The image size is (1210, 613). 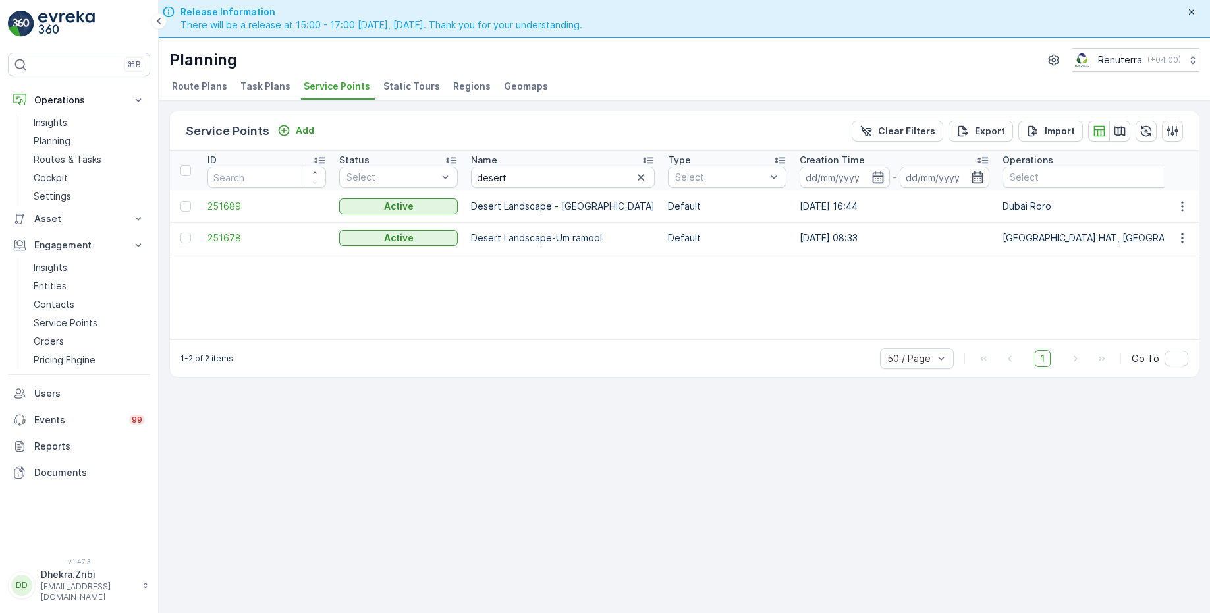 I want to click on p: ID, so click(x=212, y=160).